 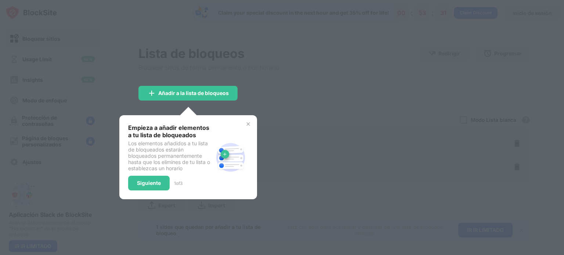 I want to click on div: Añadir a la lista de bloqueos, so click(x=193, y=93).